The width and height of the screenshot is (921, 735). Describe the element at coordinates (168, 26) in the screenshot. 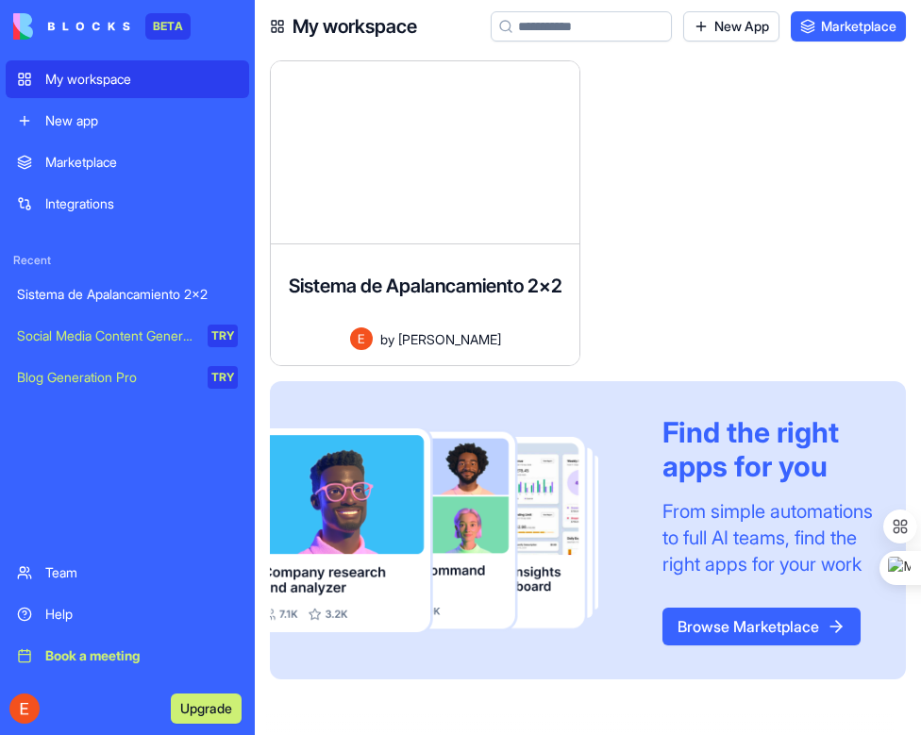

I see `div: BETA` at that location.